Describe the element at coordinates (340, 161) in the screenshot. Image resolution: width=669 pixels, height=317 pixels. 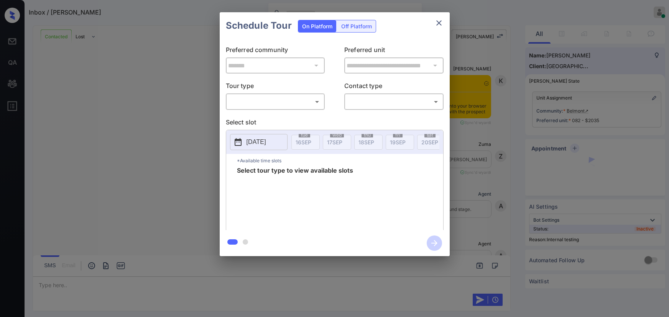
I see `p: *Available time slots` at that location.